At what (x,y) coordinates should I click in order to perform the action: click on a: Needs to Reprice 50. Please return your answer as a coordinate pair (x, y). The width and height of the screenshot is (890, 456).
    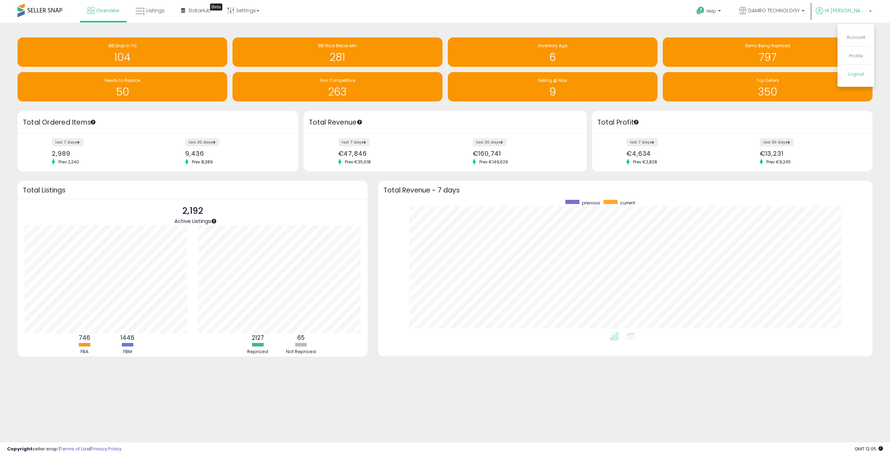
    Looking at the image, I should click on (122, 87).